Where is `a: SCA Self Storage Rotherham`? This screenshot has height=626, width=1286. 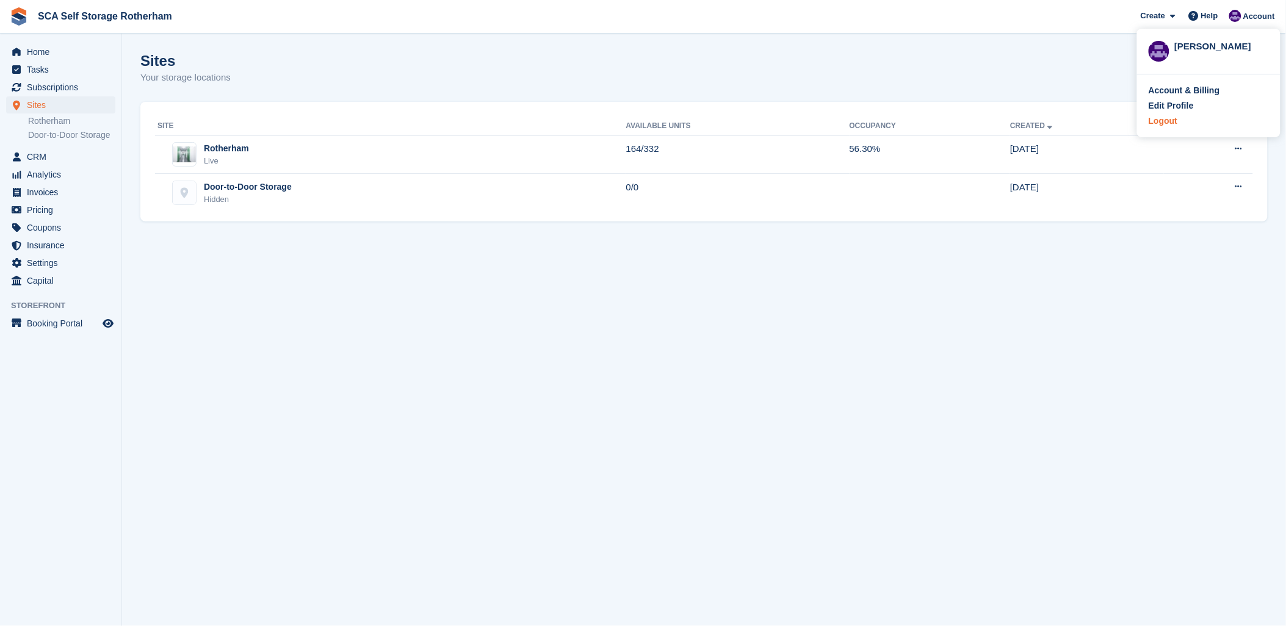 a: SCA Self Storage Rotherham is located at coordinates (105, 16).